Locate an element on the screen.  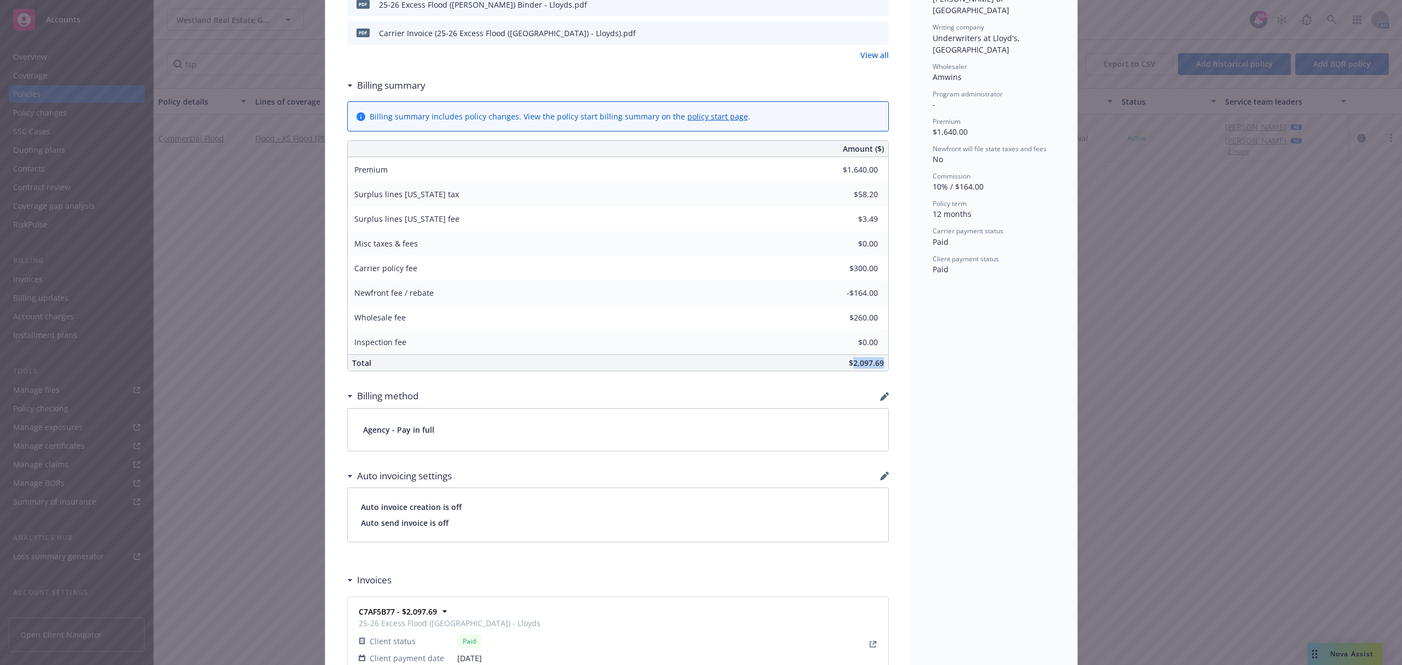
span: Policy term is located at coordinates (950, 203).